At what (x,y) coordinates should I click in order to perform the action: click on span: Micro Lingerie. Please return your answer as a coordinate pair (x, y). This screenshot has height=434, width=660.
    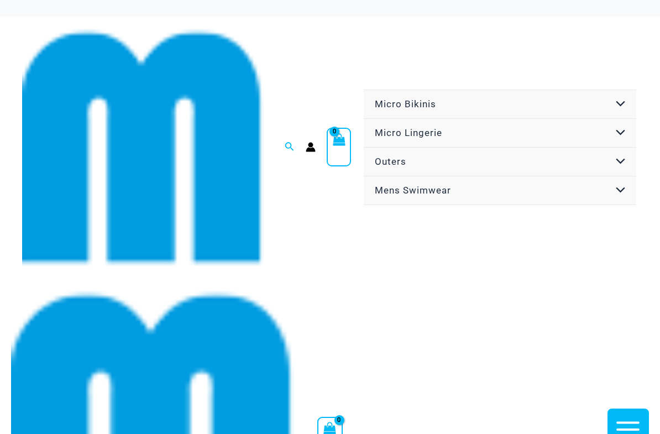
    Looking at the image, I should click on (408, 133).